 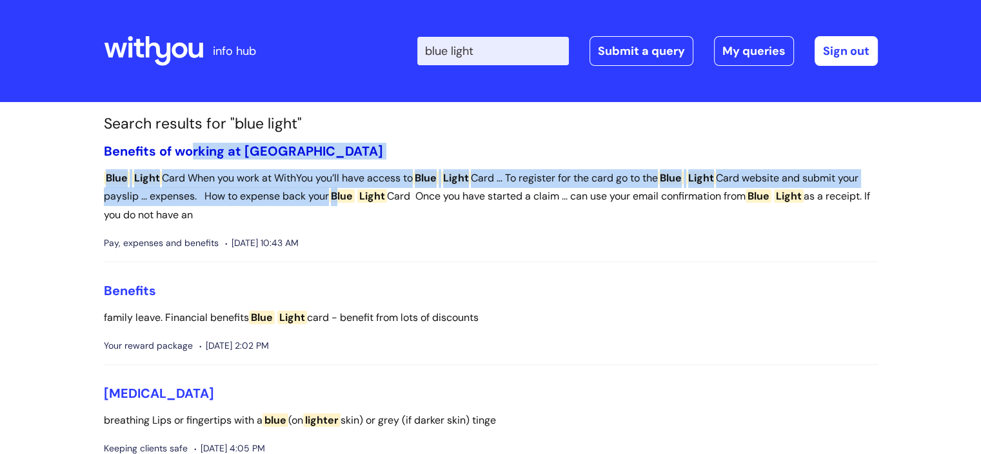 I want to click on p: info hub, so click(x=234, y=51).